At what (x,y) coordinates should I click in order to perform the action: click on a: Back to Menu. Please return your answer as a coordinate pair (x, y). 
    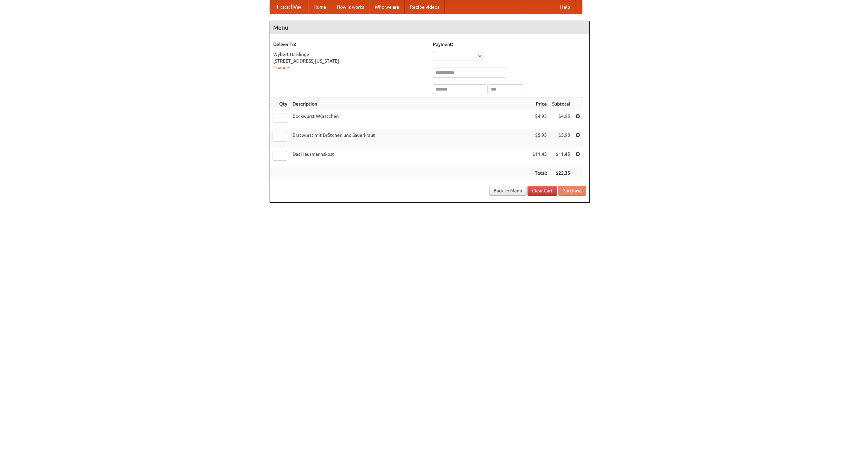
    Looking at the image, I should click on (508, 191).